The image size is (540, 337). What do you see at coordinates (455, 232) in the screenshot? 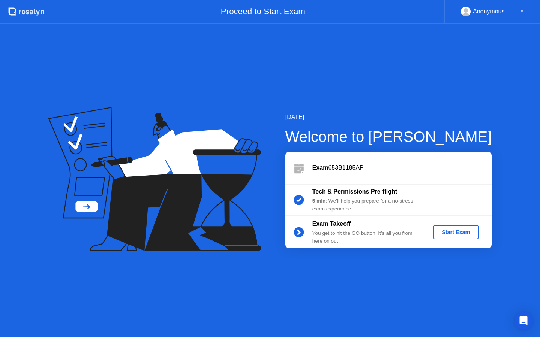
I see `div: Start Exam` at bounding box center [455, 232].